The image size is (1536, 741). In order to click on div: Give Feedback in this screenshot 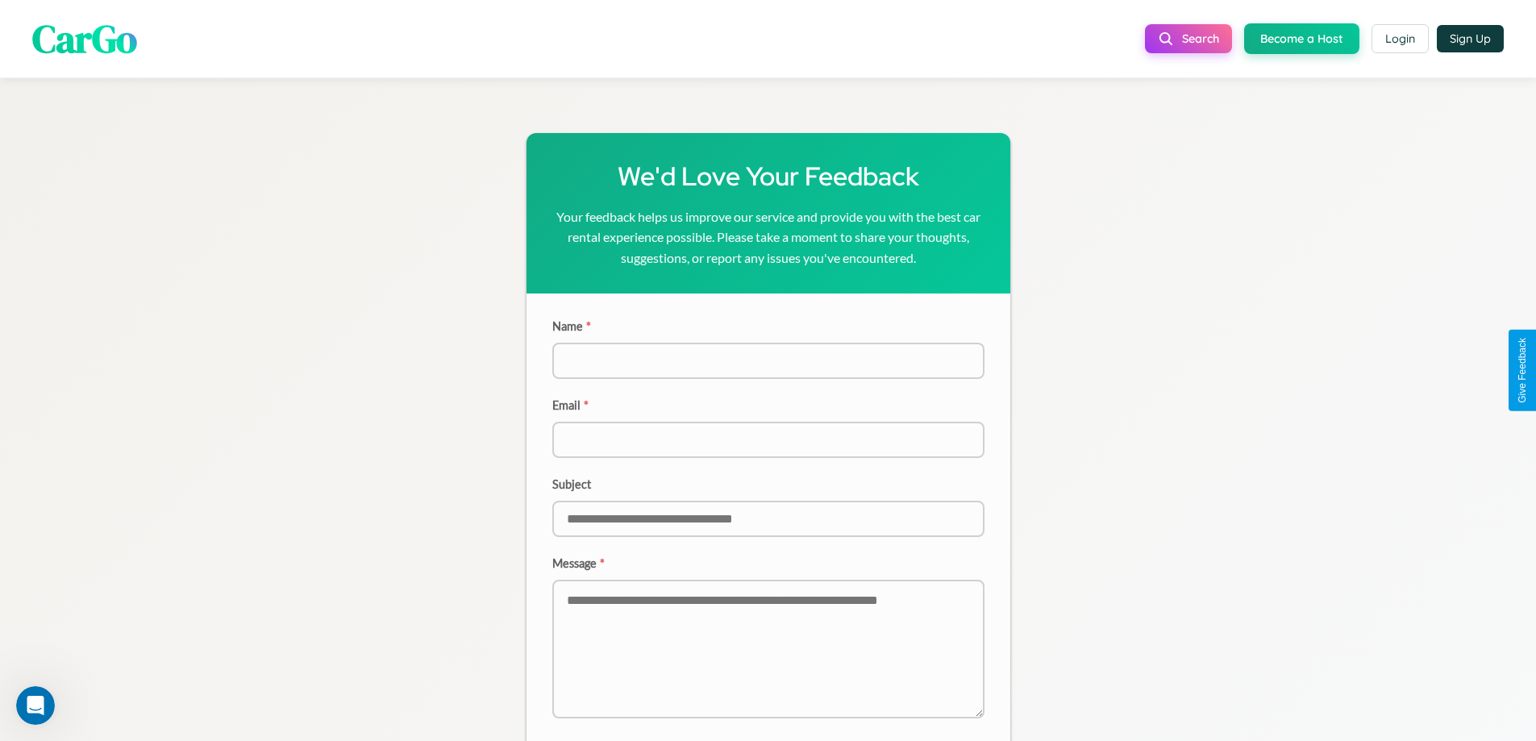, I will do `click(1522, 370)`.